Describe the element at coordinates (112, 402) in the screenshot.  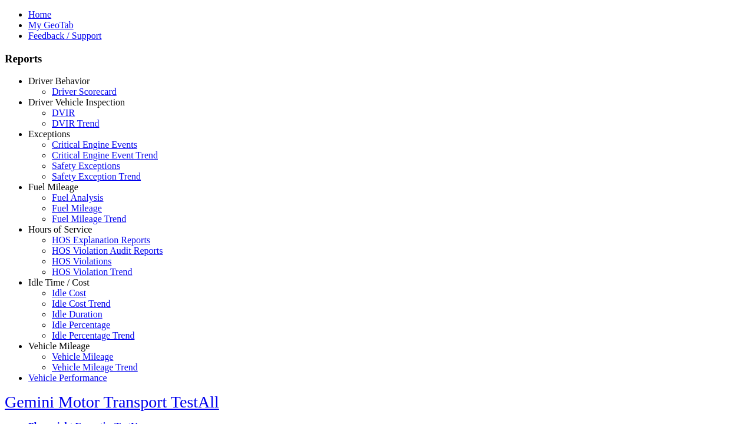
I see `a: Gemini Motor Transport TestAll` at that location.